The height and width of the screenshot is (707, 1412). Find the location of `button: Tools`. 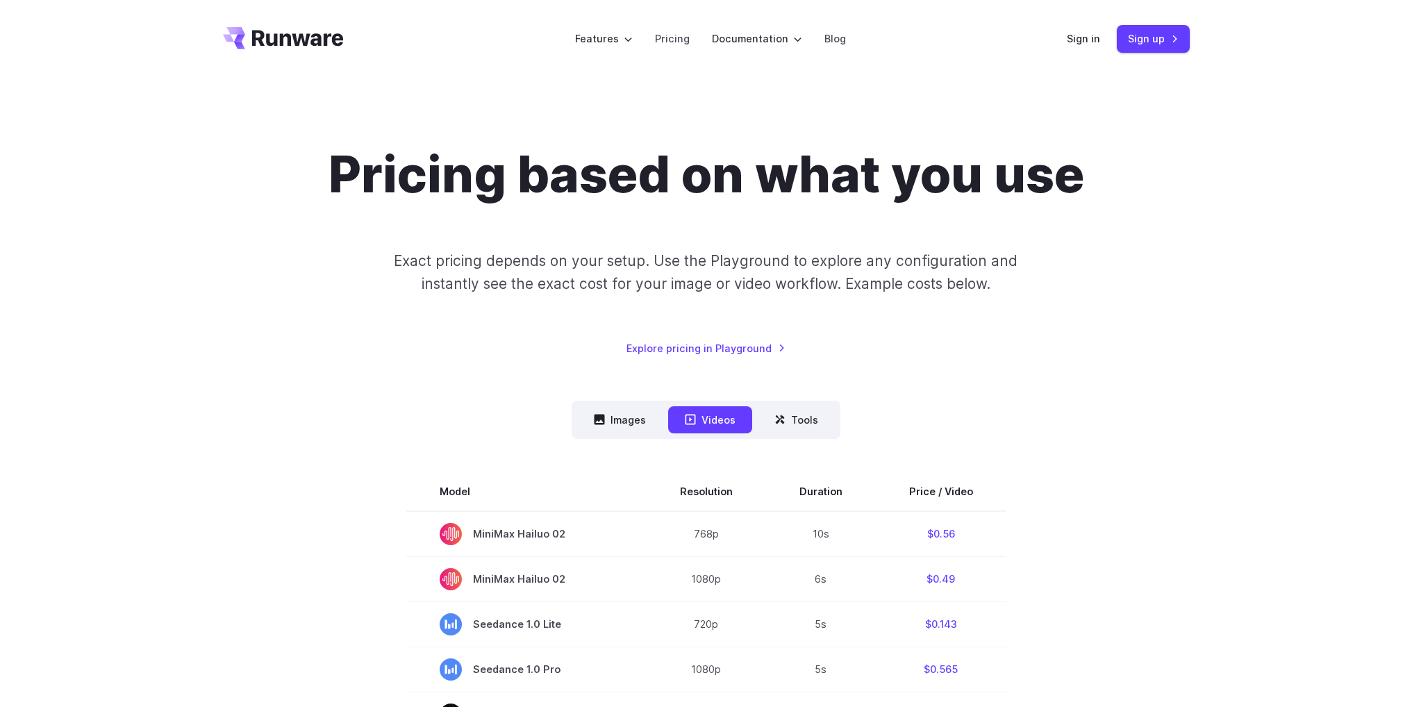

button: Tools is located at coordinates (796, 419).